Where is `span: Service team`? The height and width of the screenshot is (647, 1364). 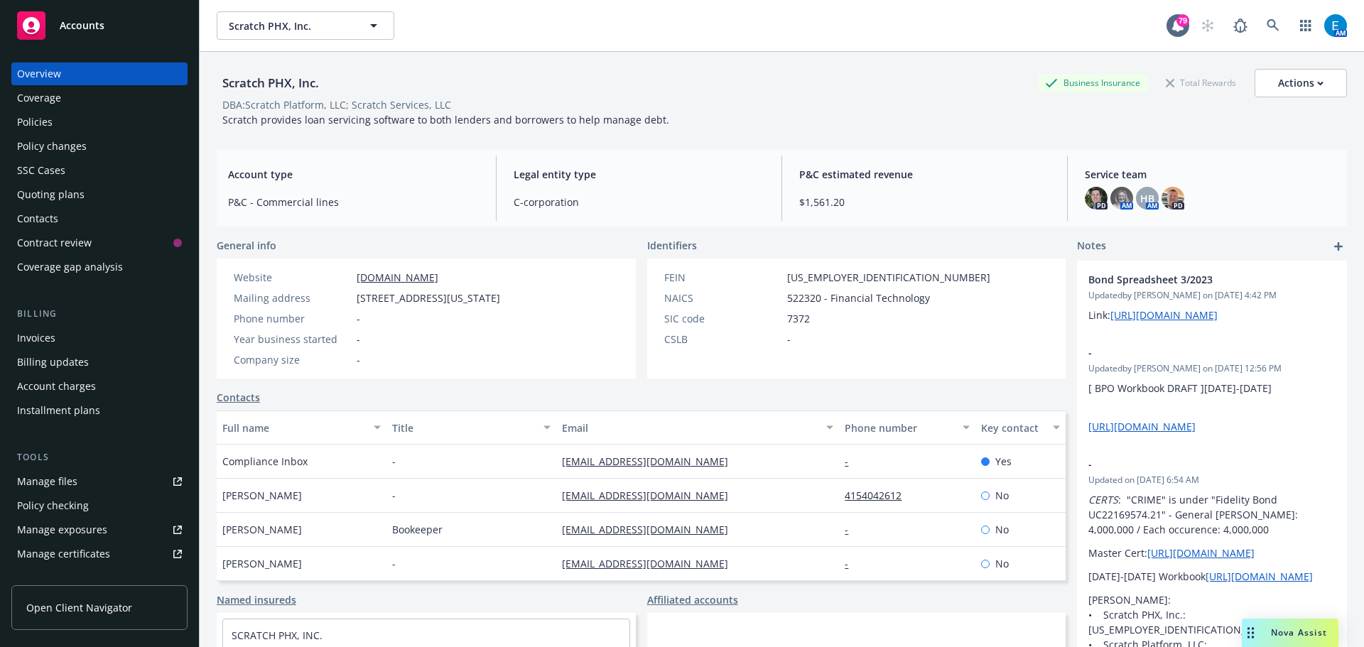 span: Service team is located at coordinates (1210, 174).